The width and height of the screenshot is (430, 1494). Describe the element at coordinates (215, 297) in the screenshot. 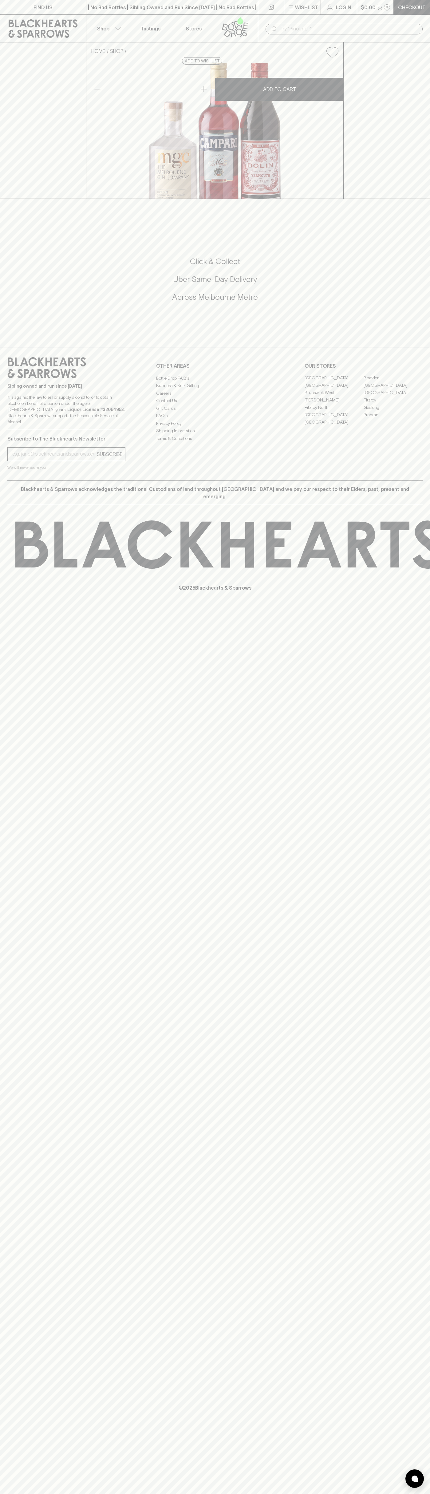

I see `h5: Across Melbourne Metro` at that location.